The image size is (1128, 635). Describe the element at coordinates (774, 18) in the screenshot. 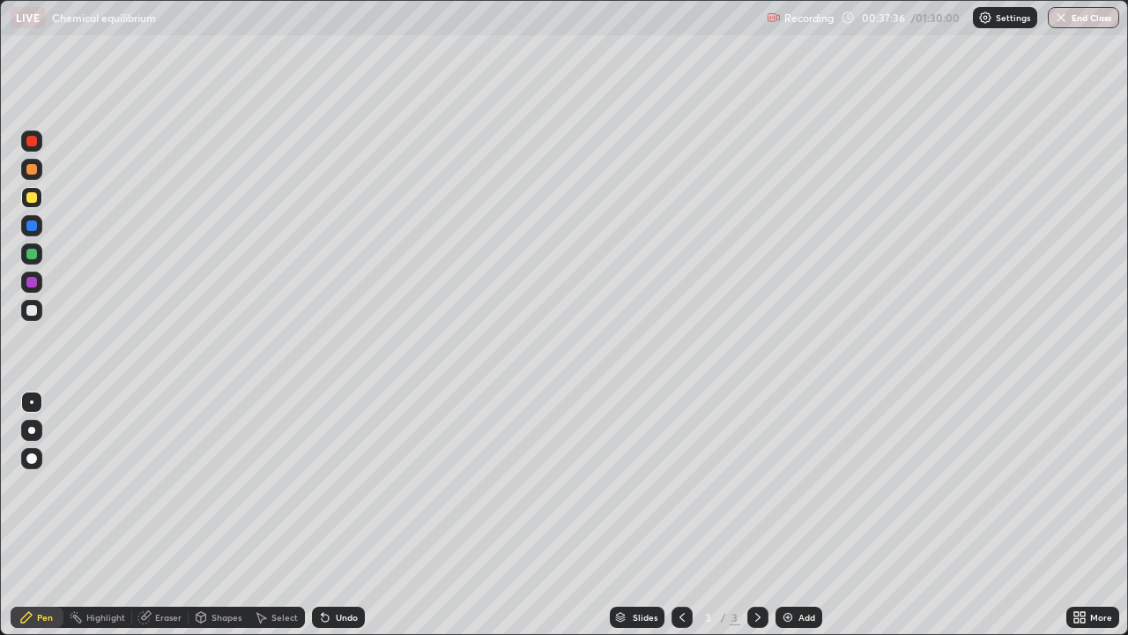

I see `img: recording.375f2c34.svg` at that location.